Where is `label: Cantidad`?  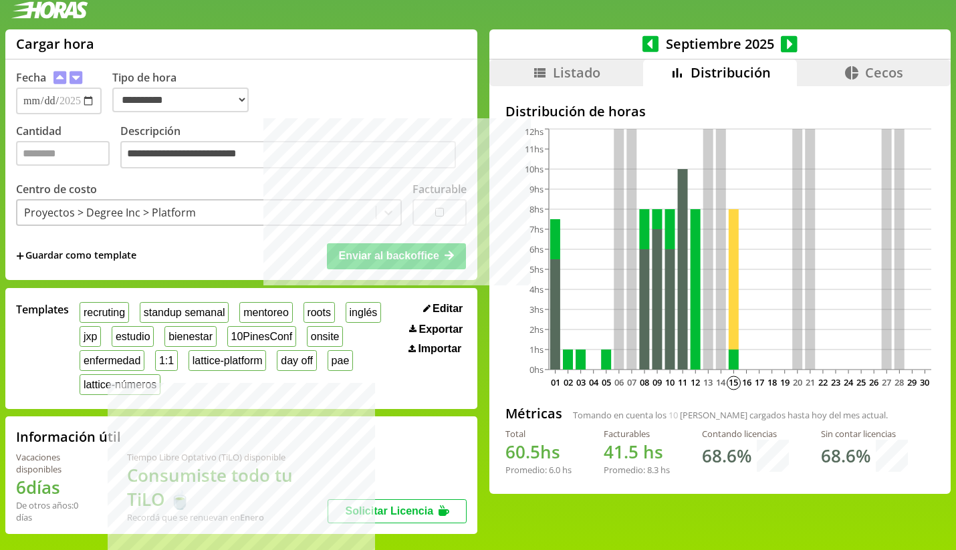
label: Cantidad is located at coordinates (68, 148).